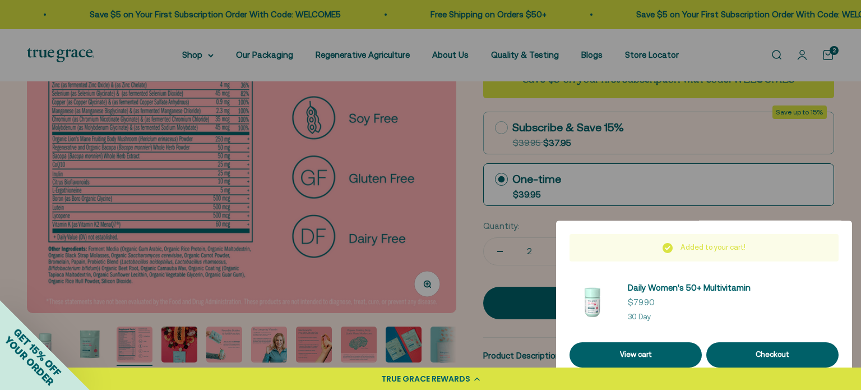 This screenshot has height=390, width=861. Describe the element at coordinates (642, 302) in the screenshot. I see `sale-price: $79.90` at that location.